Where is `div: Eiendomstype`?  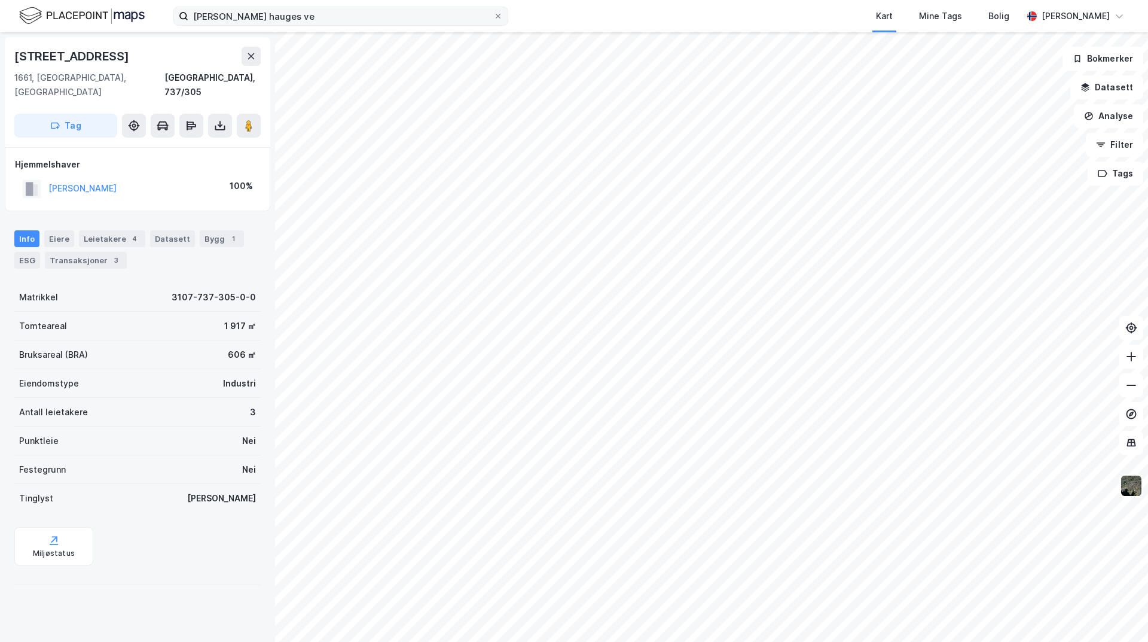
div: Eiendomstype is located at coordinates (49, 383).